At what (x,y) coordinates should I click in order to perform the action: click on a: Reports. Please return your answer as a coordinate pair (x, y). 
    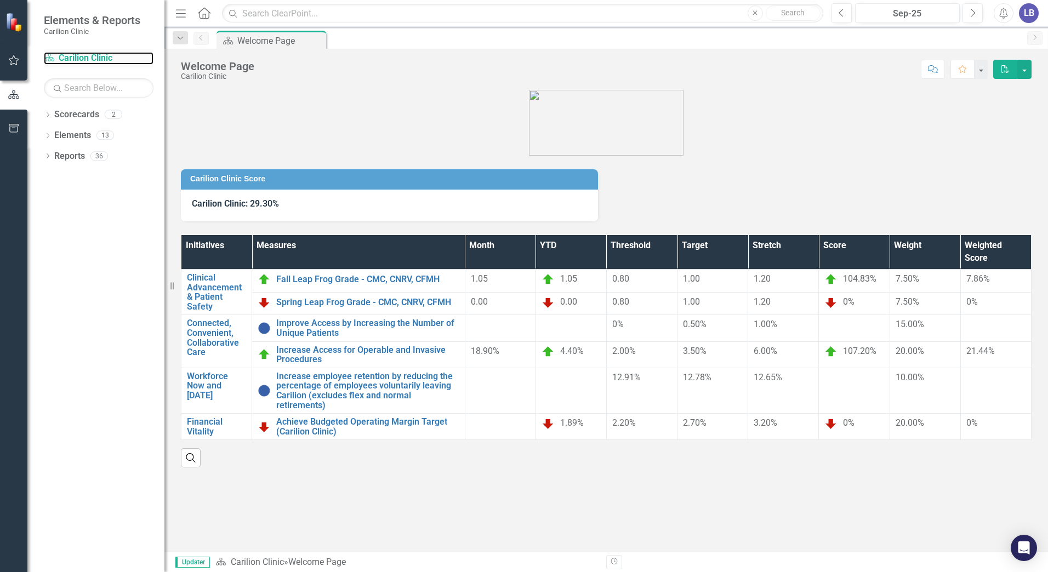
    Looking at the image, I should click on (70, 156).